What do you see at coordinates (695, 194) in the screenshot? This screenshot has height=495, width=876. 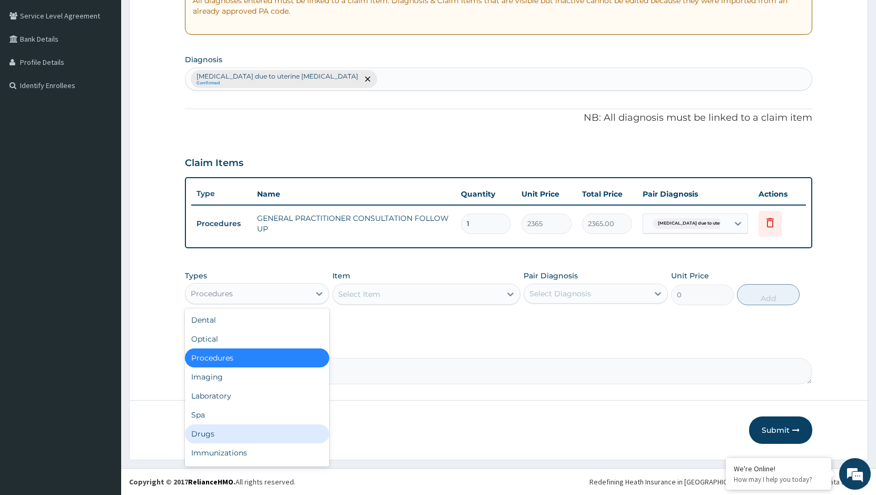 I see `th: Pair Diagnosis` at bounding box center [695, 194].